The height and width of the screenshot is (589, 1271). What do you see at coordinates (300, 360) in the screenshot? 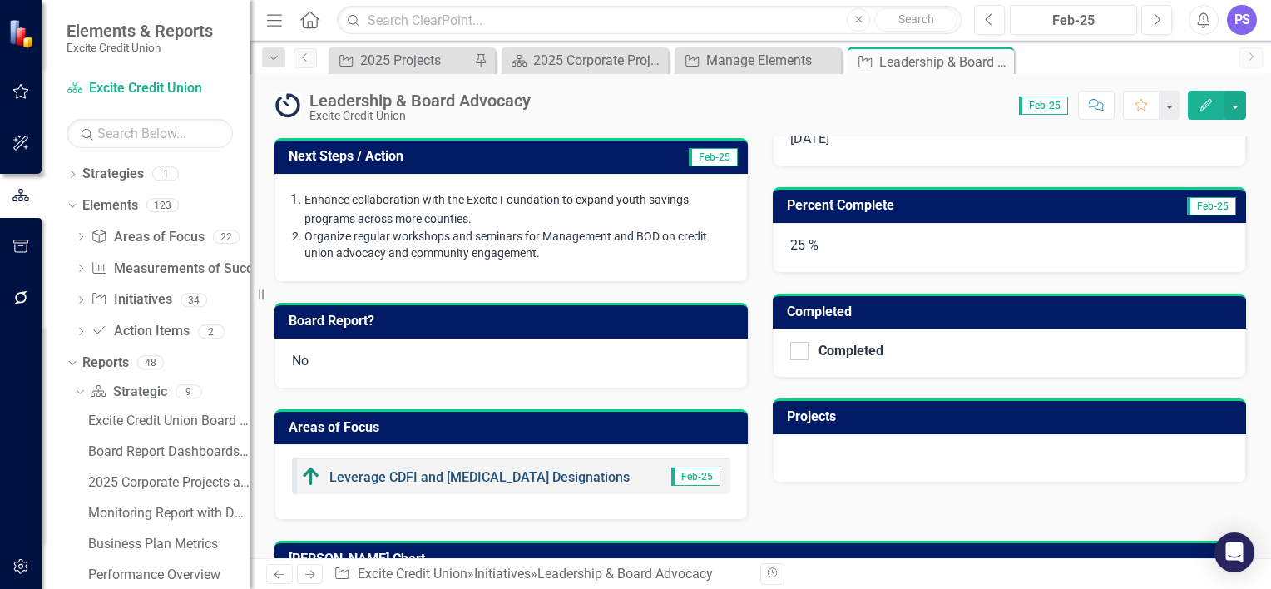
I see `span: No` at bounding box center [300, 360].